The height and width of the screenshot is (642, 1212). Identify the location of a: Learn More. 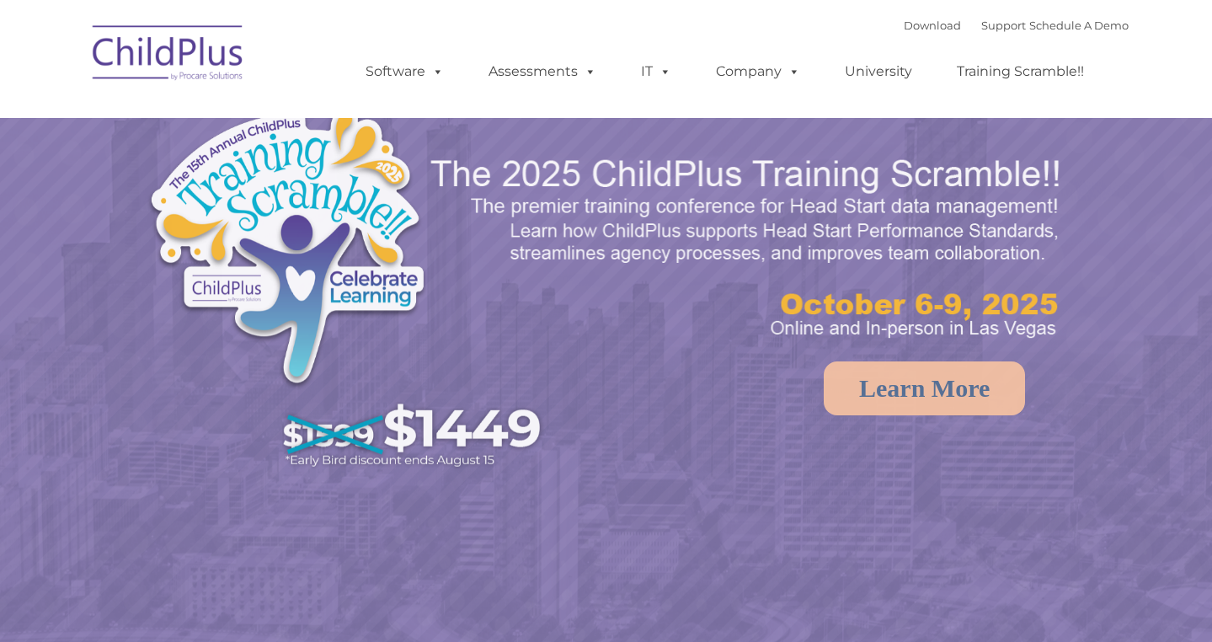
(924, 388).